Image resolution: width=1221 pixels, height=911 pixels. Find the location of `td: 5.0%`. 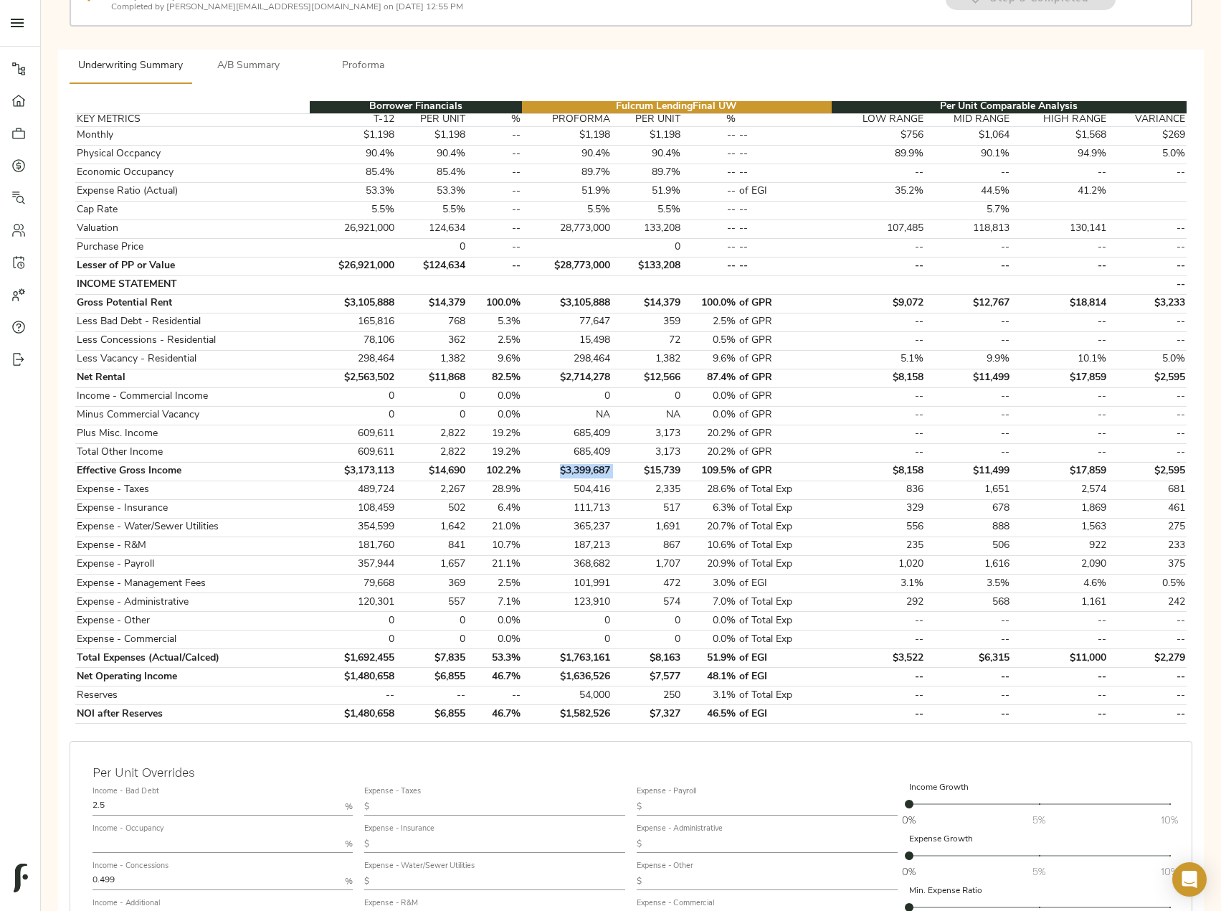

td: 5.0% is located at coordinates (1147, 359).